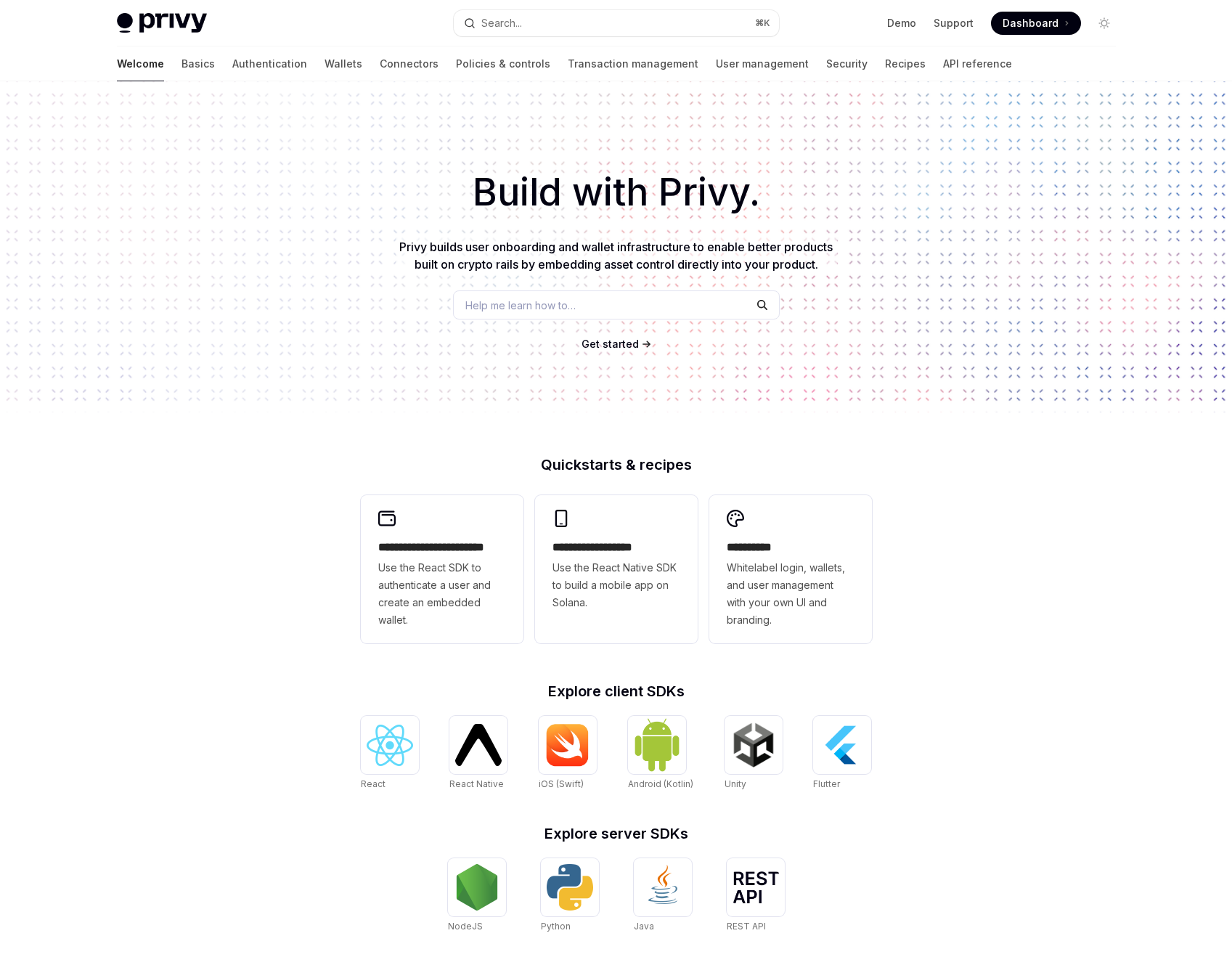  Describe the element at coordinates (466, 926) in the screenshot. I see `span: NodeJS` at that location.